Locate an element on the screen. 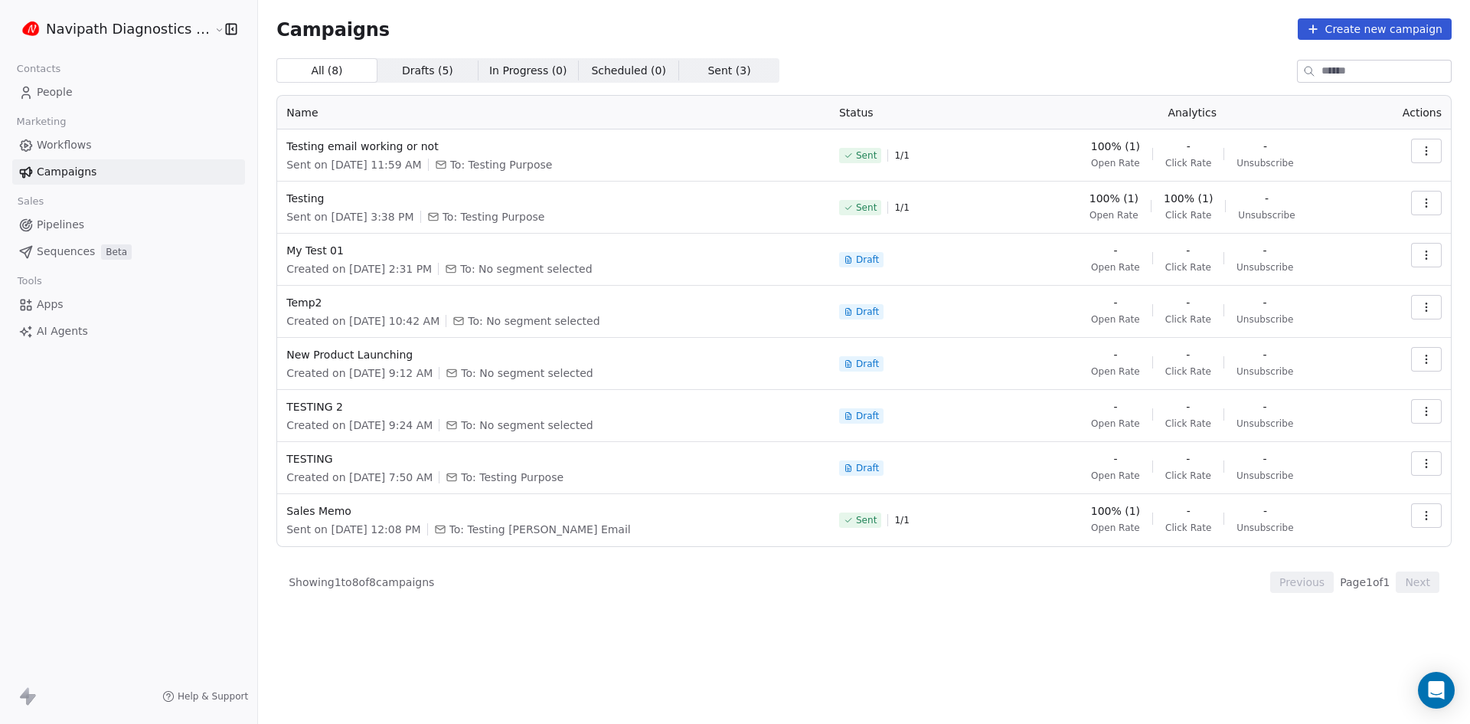 This screenshot has height=724, width=1470. span: Temp2 is located at coordinates (554, 302).